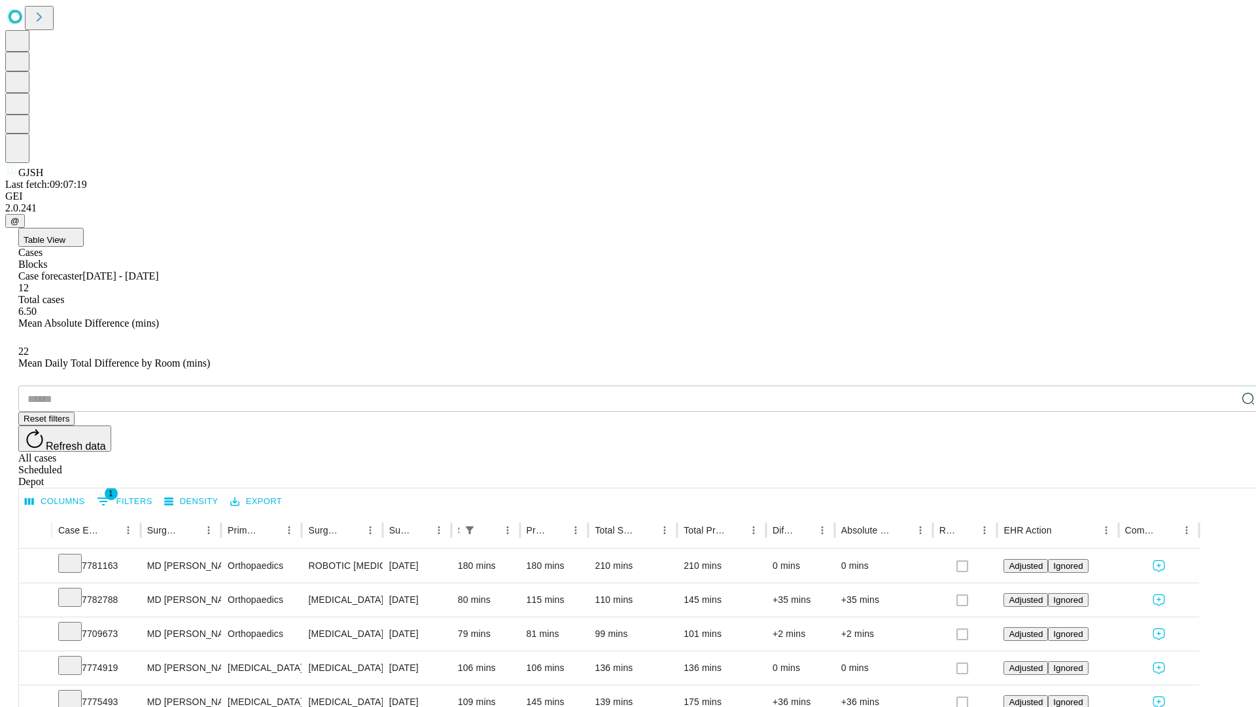  I want to click on span: 22, so click(24, 351).